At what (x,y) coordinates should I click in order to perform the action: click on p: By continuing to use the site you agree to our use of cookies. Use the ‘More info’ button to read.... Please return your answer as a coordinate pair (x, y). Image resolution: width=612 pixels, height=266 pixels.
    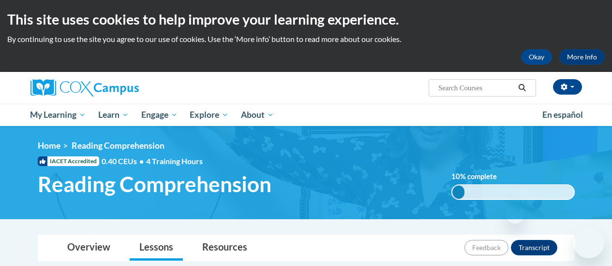
    Looking at the image, I should click on (306, 39).